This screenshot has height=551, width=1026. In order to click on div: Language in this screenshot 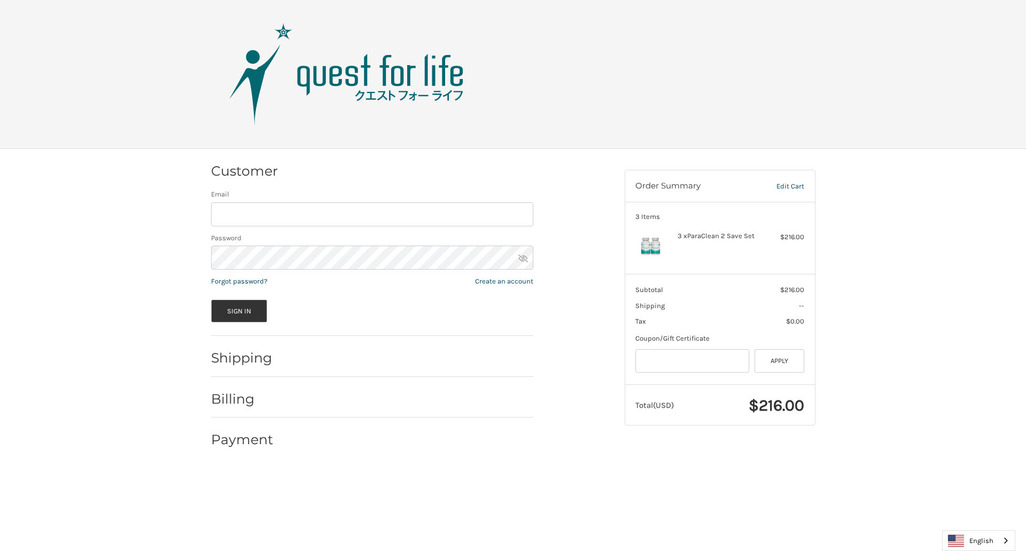, I will do `click(978, 541)`.